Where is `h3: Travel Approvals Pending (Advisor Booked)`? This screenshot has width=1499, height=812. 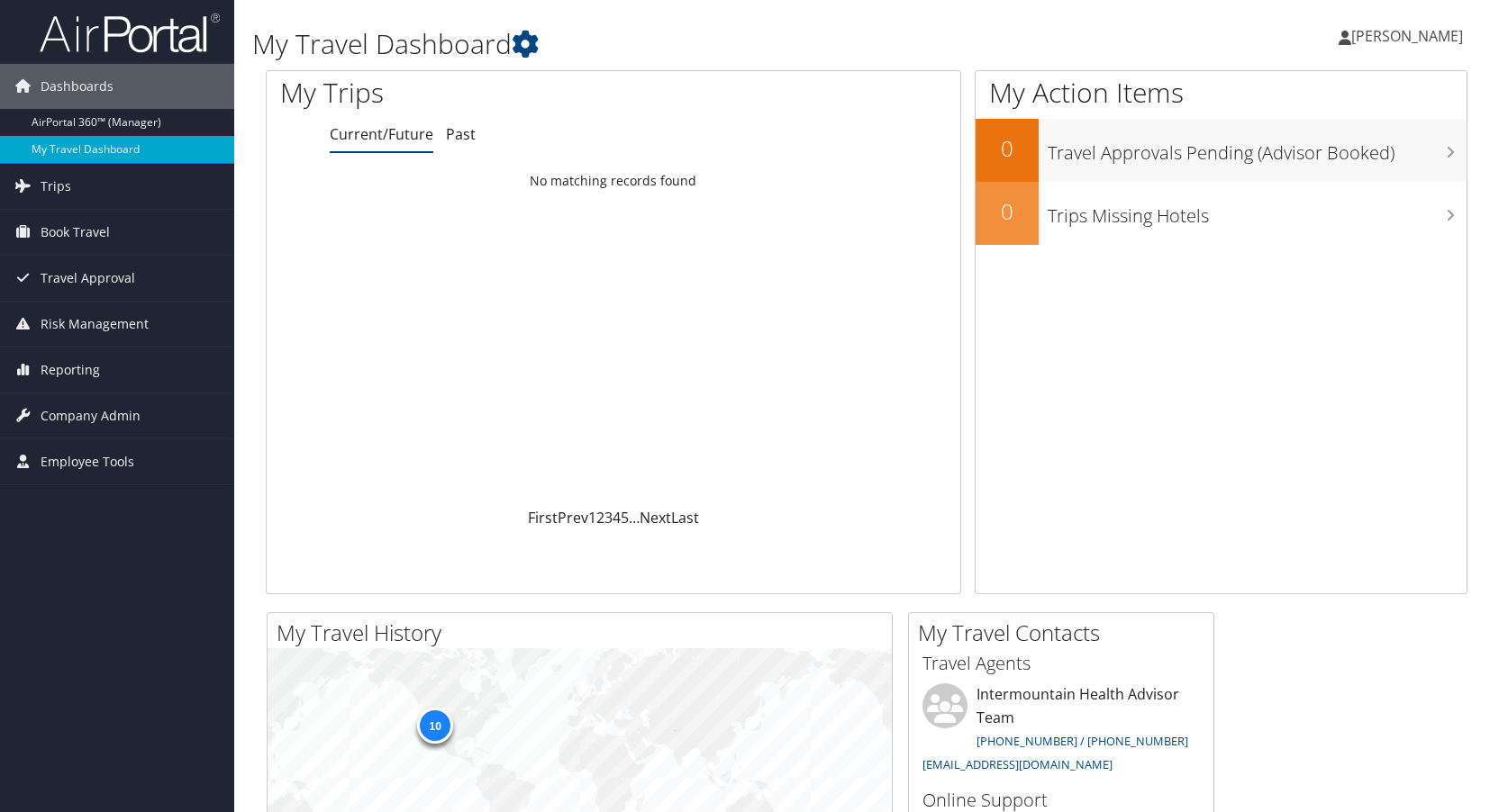 h3: Travel Approvals Pending (Advisor Booked) is located at coordinates (1256, 148).